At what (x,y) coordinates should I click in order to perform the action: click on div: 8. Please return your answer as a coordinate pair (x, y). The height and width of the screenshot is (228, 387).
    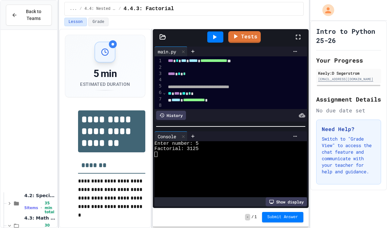
    Looking at the image, I should click on (158, 105).